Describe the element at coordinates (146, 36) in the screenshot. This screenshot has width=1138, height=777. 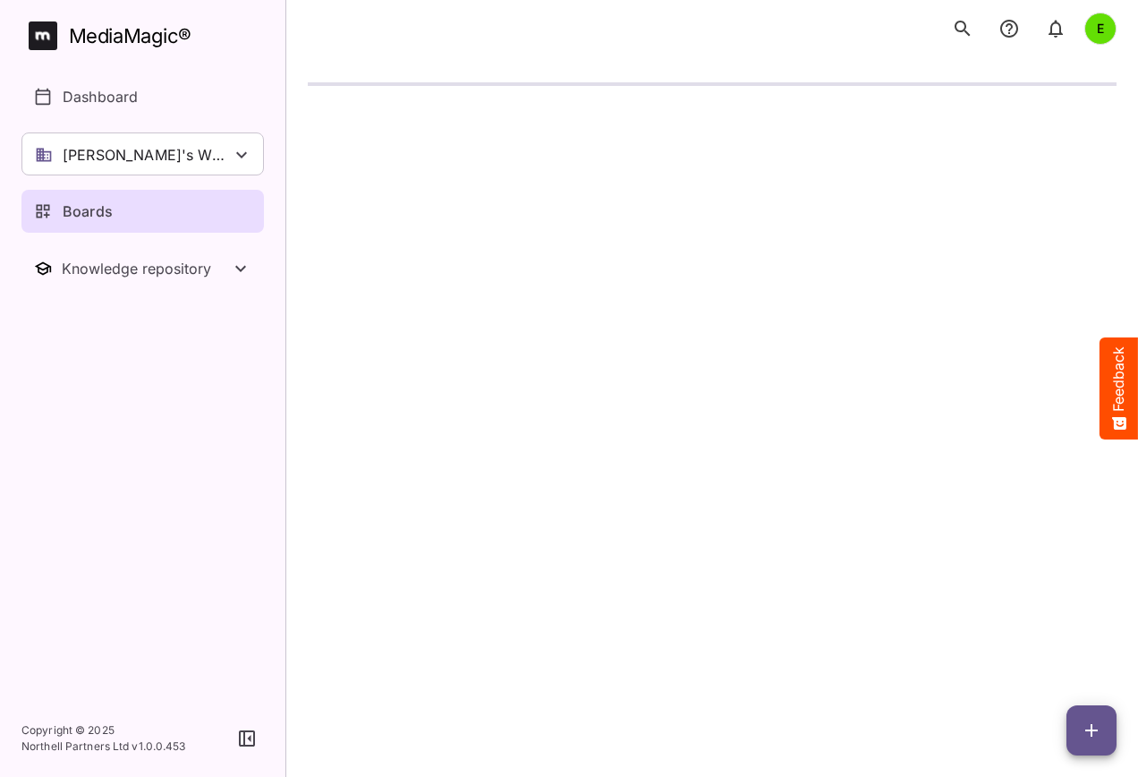
I see `a: MediaMagic®` at that location.